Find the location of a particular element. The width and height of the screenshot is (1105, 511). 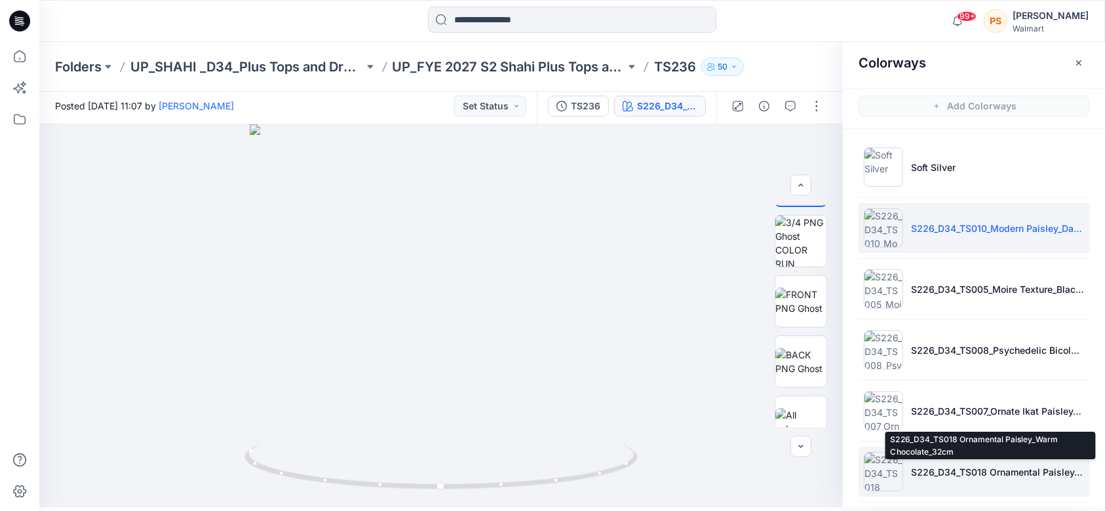

a: UP_SHAHI _D34_Plus Tops and Dresses is located at coordinates (247, 67).